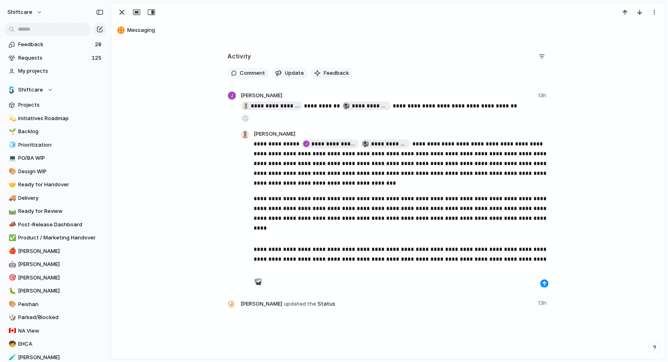  I want to click on span: My projects, so click(61, 71).